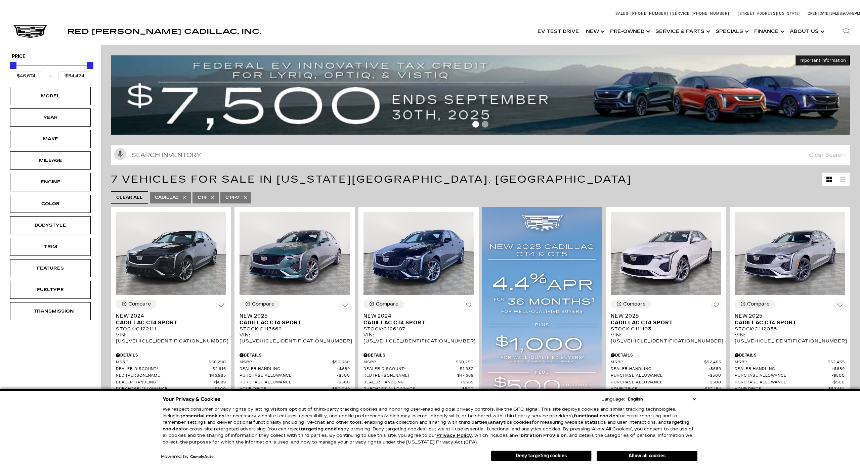 The image size is (860, 466). I want to click on span: Clear All, so click(129, 198).